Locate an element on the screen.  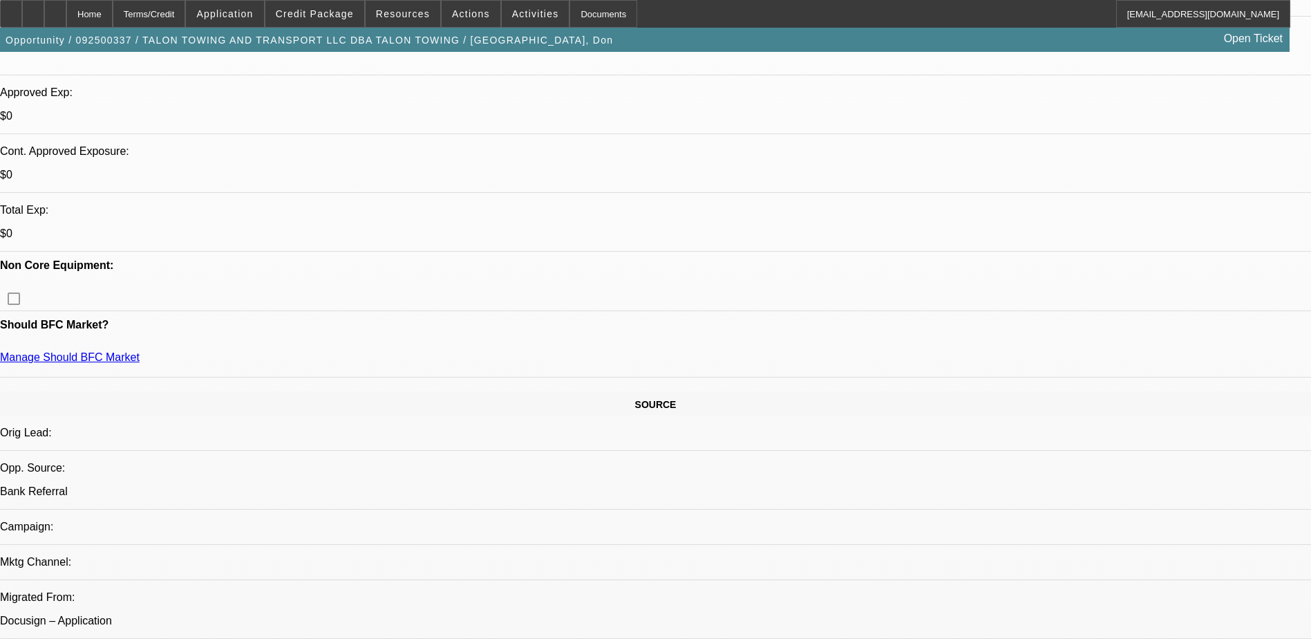
button: Activities is located at coordinates (536, 14).